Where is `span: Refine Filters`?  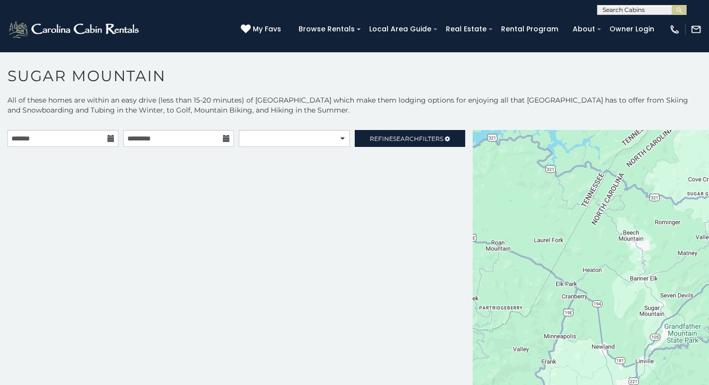 span: Refine Filters is located at coordinates (407, 138).